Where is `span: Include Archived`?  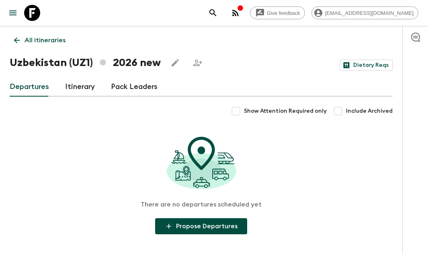 span: Include Archived is located at coordinates (370, 111).